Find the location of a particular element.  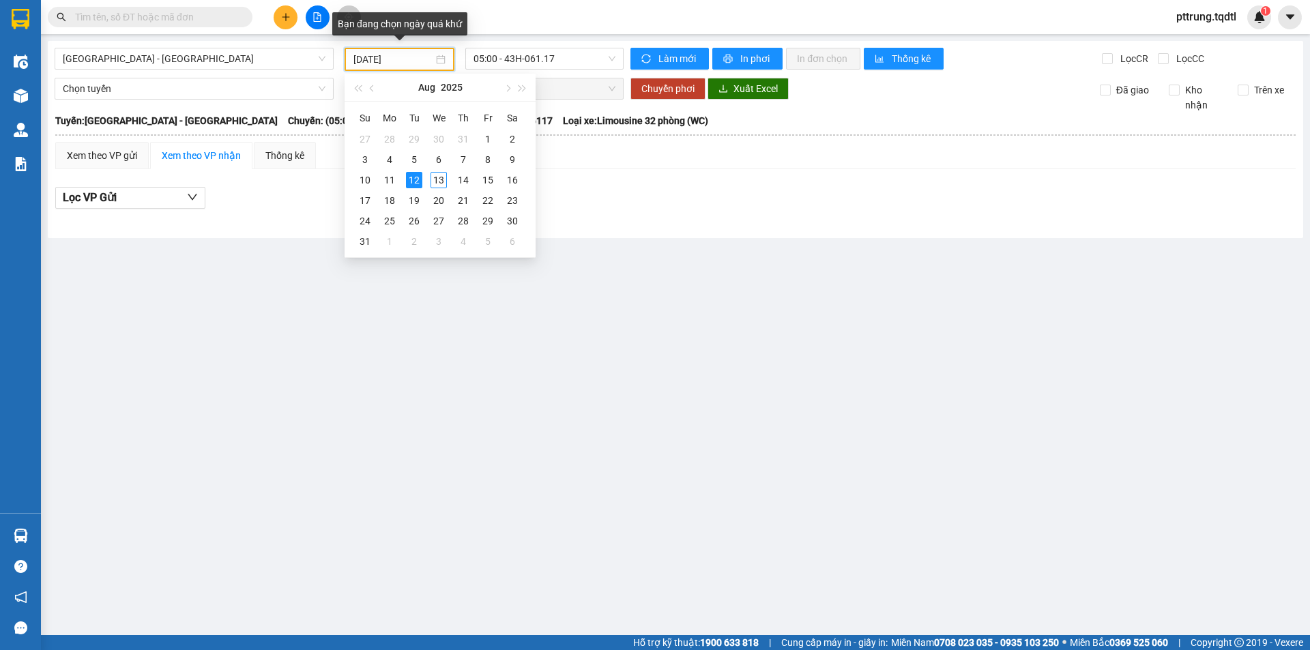

td: 2025-09-02 is located at coordinates (414, 242).